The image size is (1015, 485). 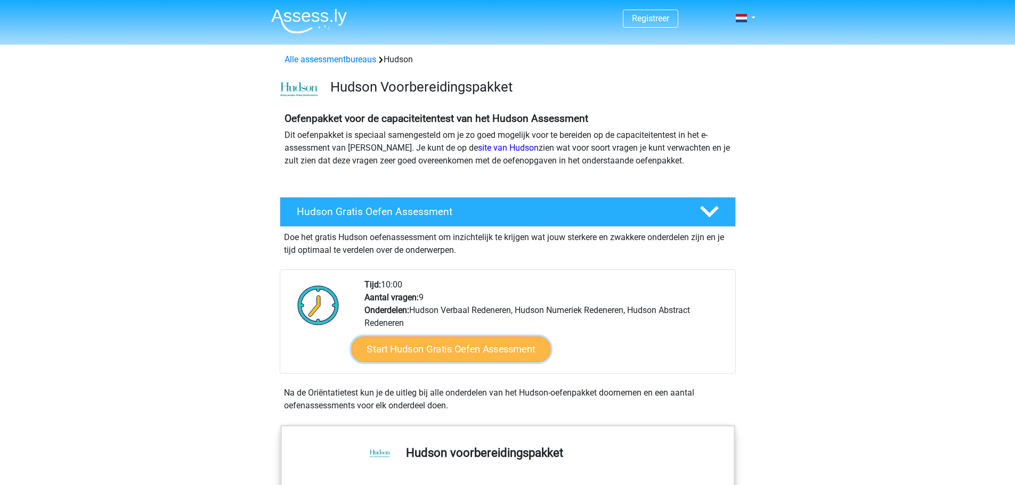 What do you see at coordinates (508, 148) in the screenshot?
I see `a: site van Hudson` at bounding box center [508, 148].